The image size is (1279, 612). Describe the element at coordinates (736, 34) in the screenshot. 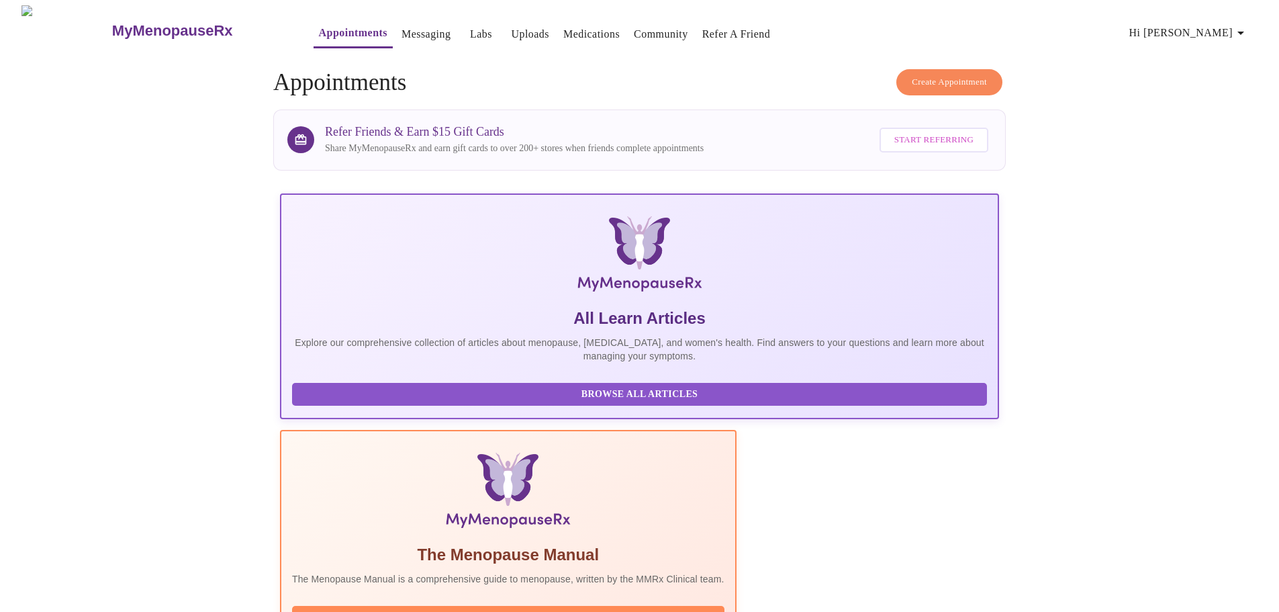

I see `a: Refer a Friend` at that location.